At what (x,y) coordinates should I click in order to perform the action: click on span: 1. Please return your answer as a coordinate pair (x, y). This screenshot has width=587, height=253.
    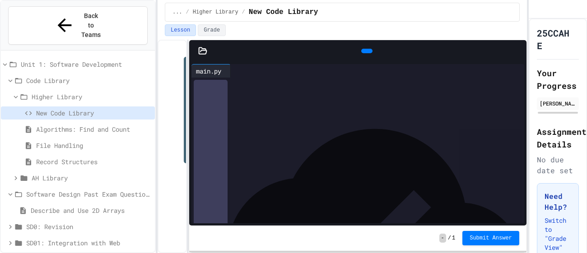
    Looking at the image, I should click on (453, 238).